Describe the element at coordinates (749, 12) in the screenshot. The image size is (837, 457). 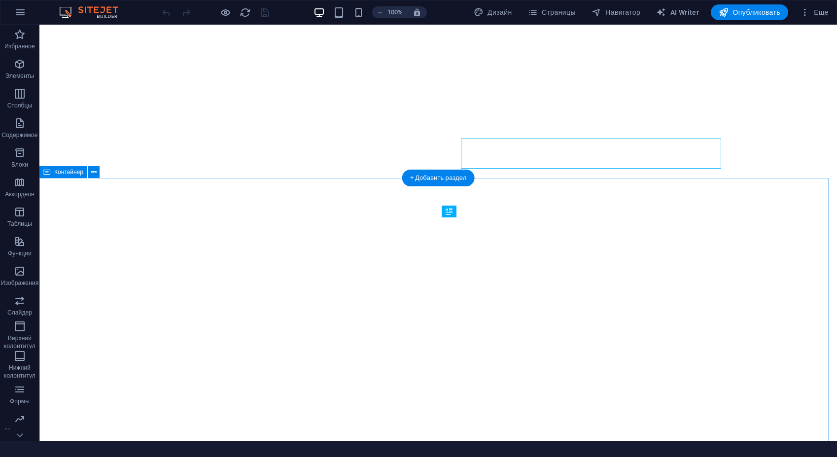
I see `button: Опубликовать` at that location.